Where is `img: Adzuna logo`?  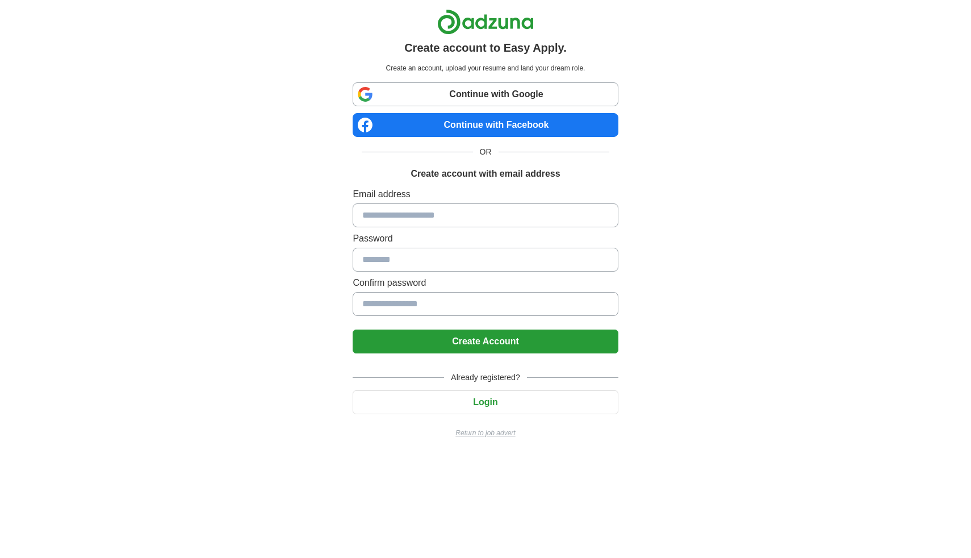 img: Adzuna logo is located at coordinates (486, 22).